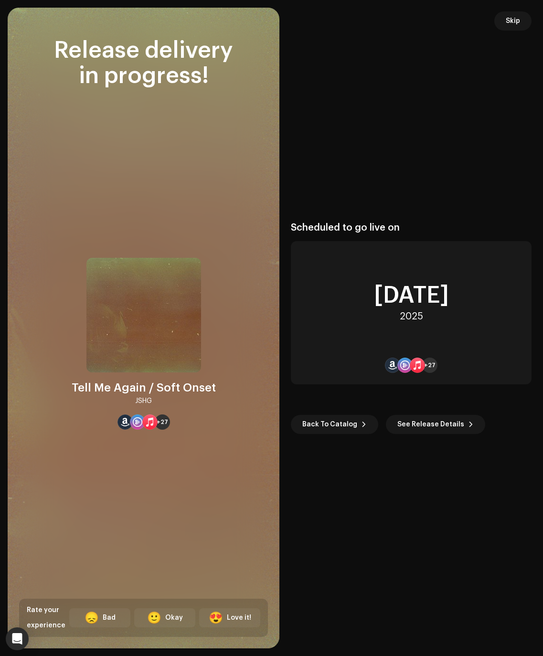 This screenshot has width=543, height=656. What do you see at coordinates (17, 639) in the screenshot?
I see `div: Open Intercom Messenger` at bounding box center [17, 639].